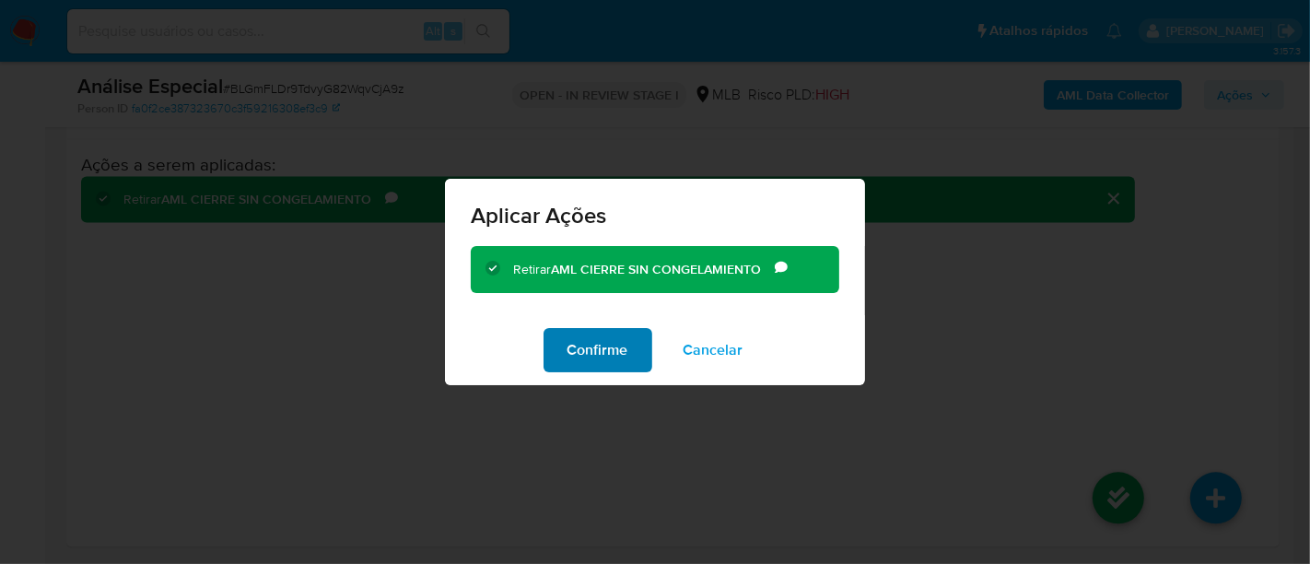  What do you see at coordinates (644, 270) in the screenshot?
I see `div: Retirar` at bounding box center [644, 270].